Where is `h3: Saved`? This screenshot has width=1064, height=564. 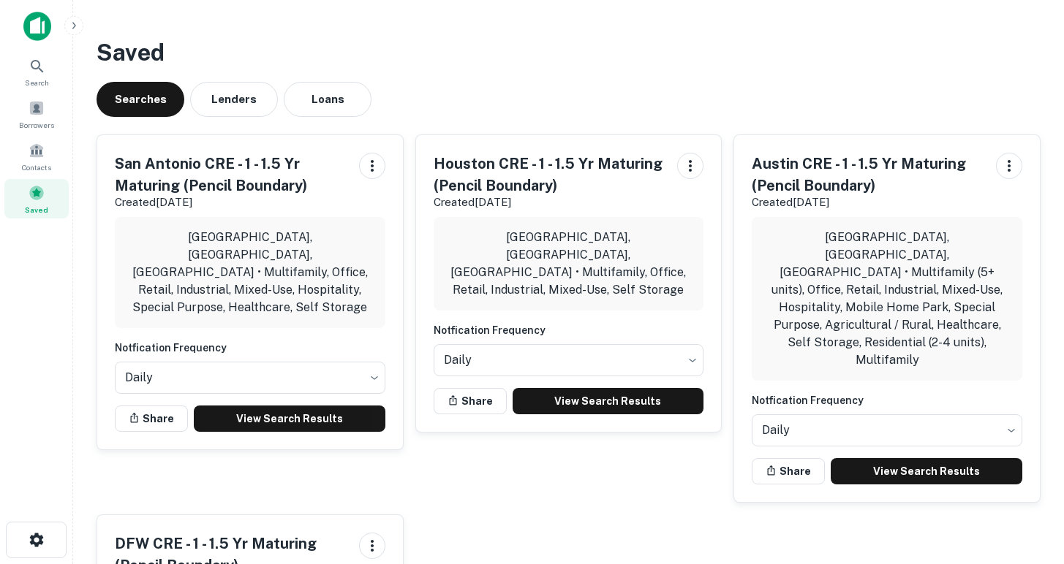 h3: Saved is located at coordinates (568, 53).